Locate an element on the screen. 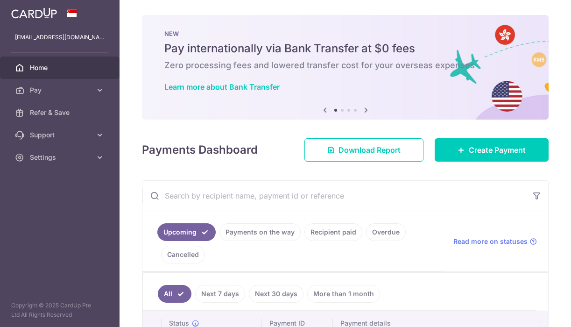  span: Support is located at coordinates (61, 135).